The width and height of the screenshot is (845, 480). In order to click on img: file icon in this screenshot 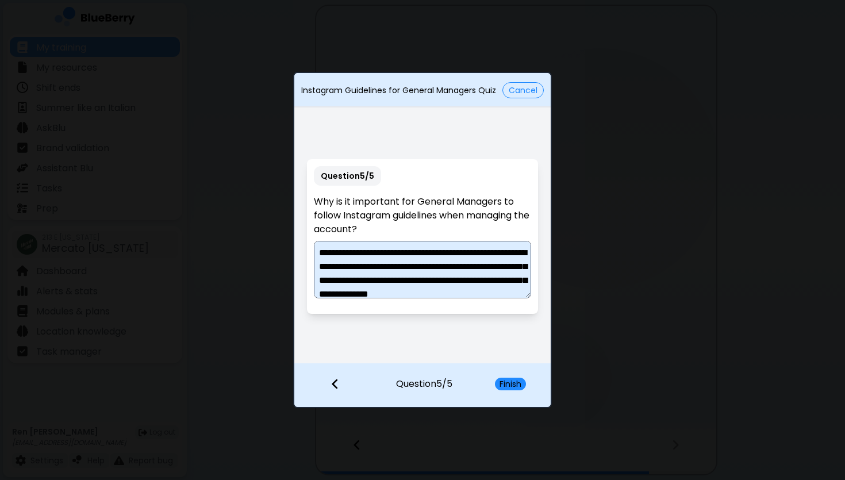, I will do `click(335, 384)`.